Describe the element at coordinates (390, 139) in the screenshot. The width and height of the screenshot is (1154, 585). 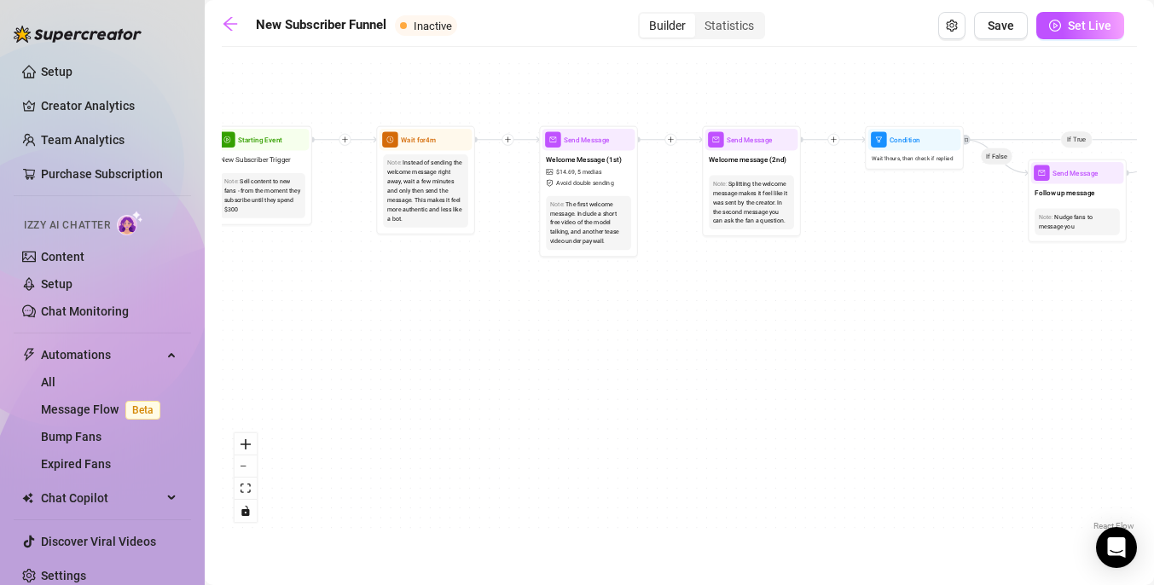
I see `span: clock-circle` at that location.